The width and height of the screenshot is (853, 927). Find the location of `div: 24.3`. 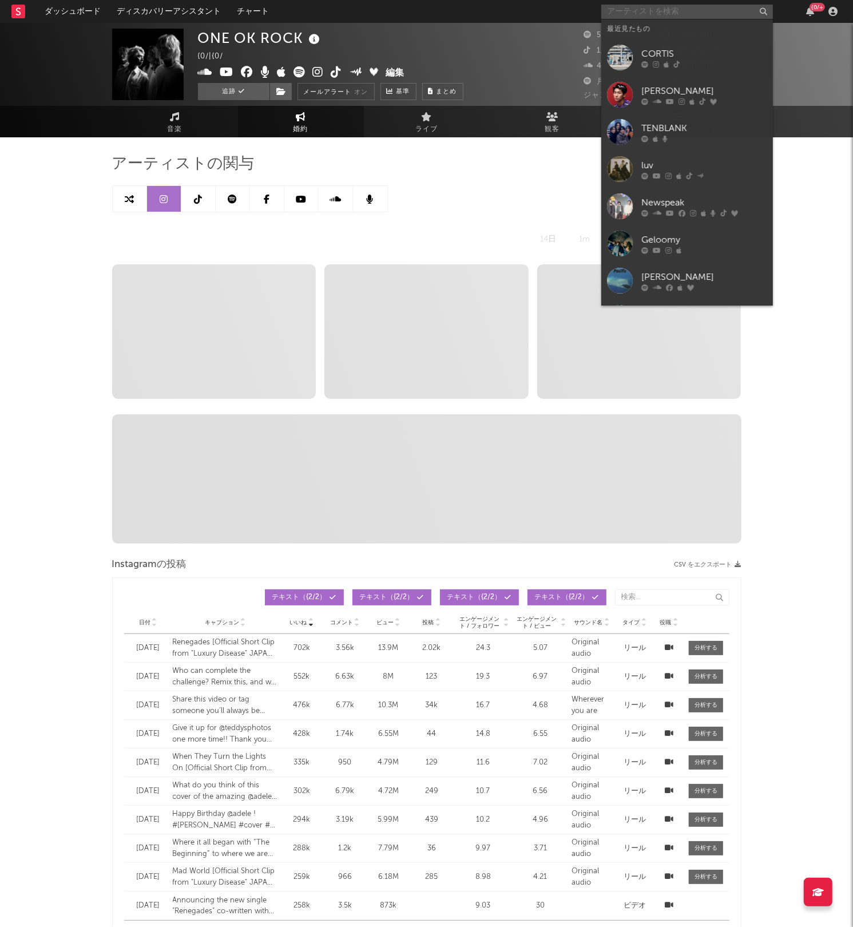

div: 24.3 is located at coordinates (483, 648).